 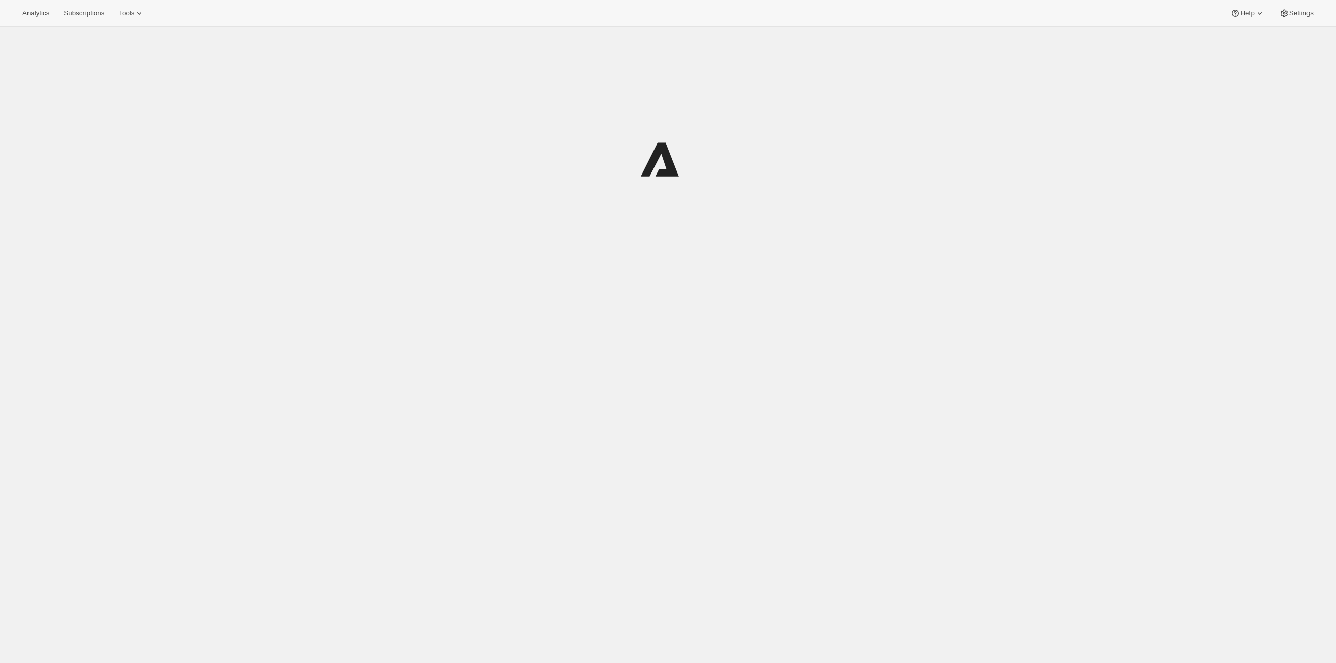 What do you see at coordinates (1247, 13) in the screenshot?
I see `button: Help` at bounding box center [1247, 13].